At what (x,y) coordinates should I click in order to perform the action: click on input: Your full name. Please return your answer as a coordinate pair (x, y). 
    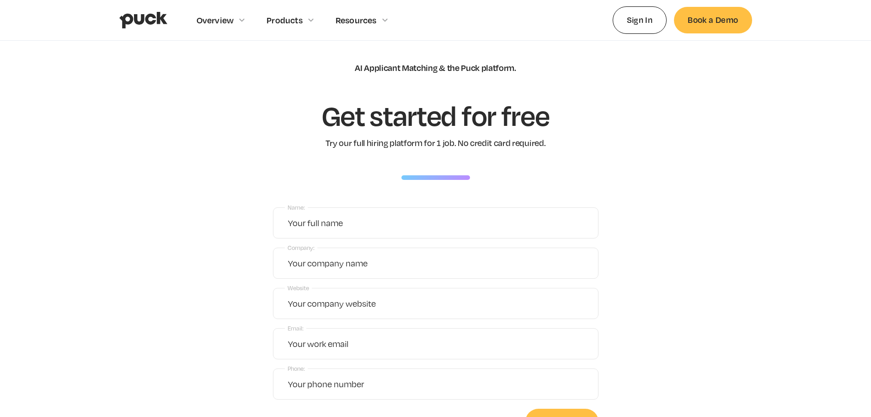
    Looking at the image, I should click on (436, 223).